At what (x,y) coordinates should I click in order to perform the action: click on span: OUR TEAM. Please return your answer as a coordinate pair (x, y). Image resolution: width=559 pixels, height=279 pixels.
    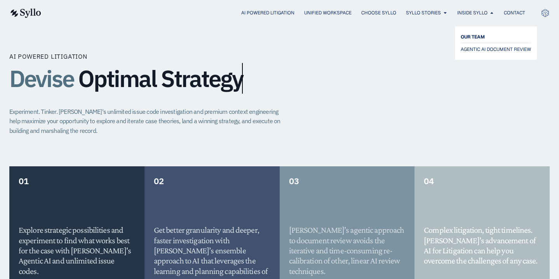
    Looking at the image, I should click on (473, 37).